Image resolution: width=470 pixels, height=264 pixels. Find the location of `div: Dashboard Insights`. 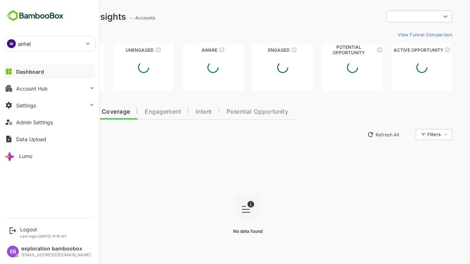

div: Dashboard Insights is located at coordinates (59, 17).